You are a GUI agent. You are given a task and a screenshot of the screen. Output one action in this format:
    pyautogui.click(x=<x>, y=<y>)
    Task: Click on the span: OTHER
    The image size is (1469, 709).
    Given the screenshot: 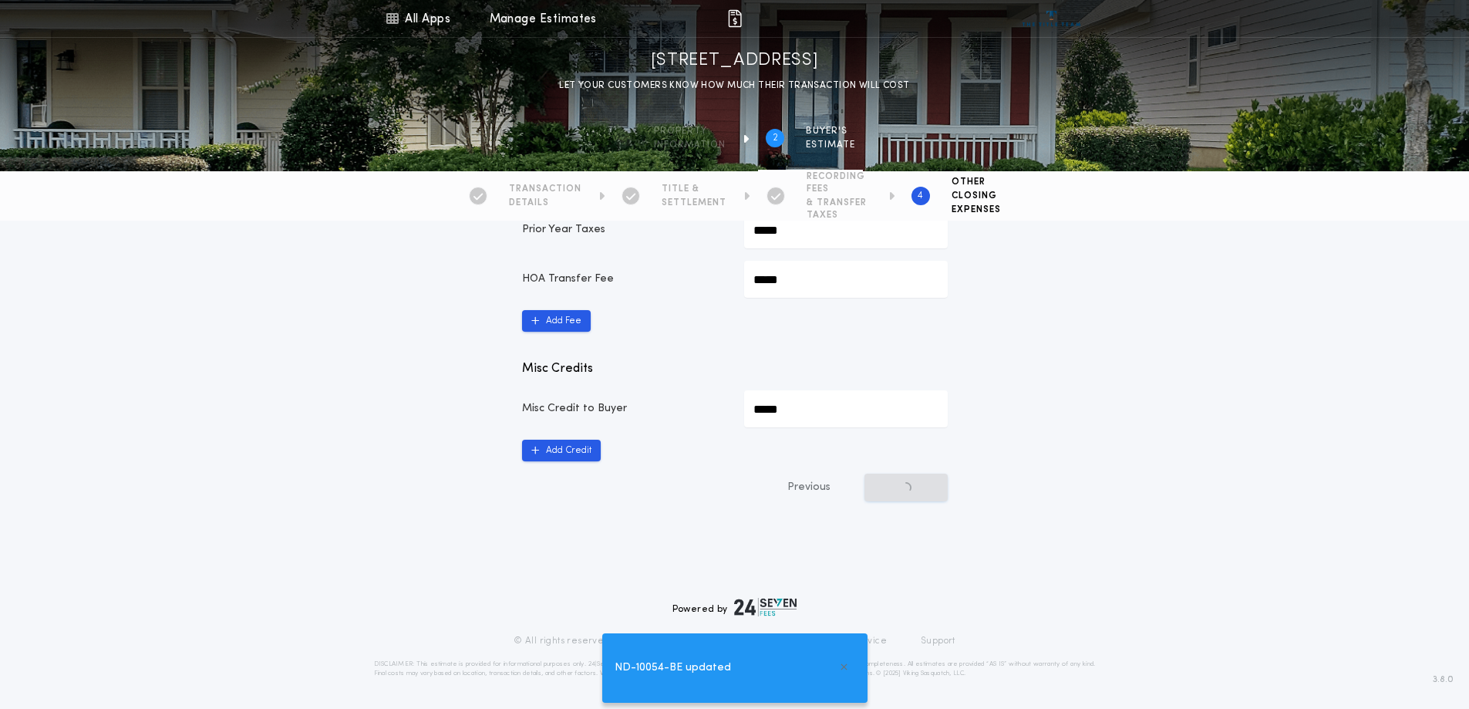 What is the action you would take?
    pyautogui.click(x=976, y=182)
    